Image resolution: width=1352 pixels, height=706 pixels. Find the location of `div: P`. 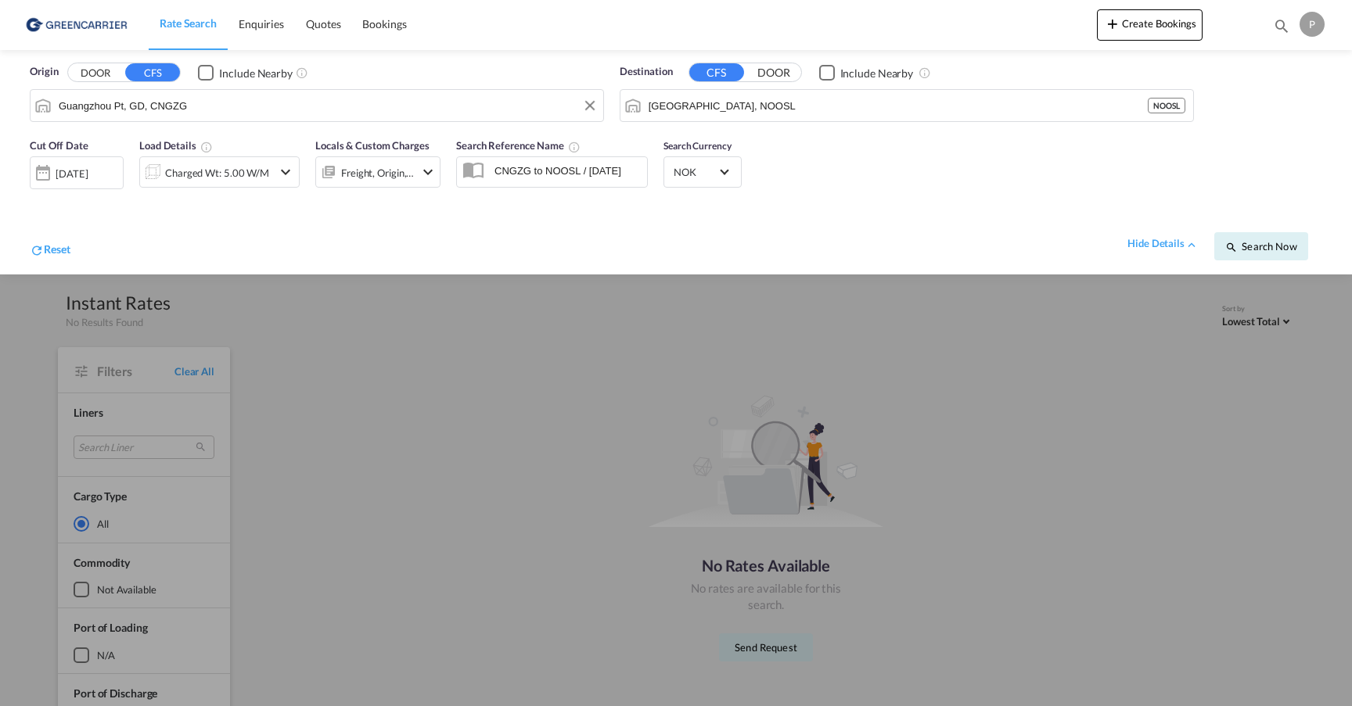

div: P is located at coordinates (1312, 24).